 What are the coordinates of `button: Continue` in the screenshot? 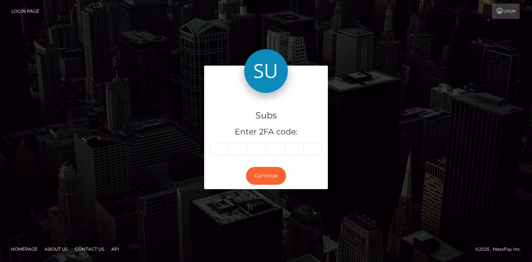 It's located at (266, 175).